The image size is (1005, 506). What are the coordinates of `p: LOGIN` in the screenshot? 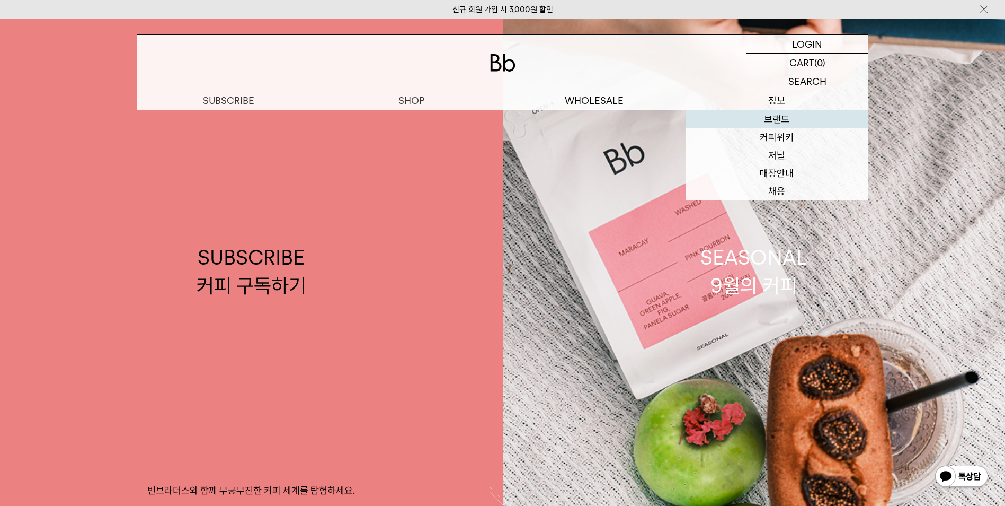 It's located at (807, 44).